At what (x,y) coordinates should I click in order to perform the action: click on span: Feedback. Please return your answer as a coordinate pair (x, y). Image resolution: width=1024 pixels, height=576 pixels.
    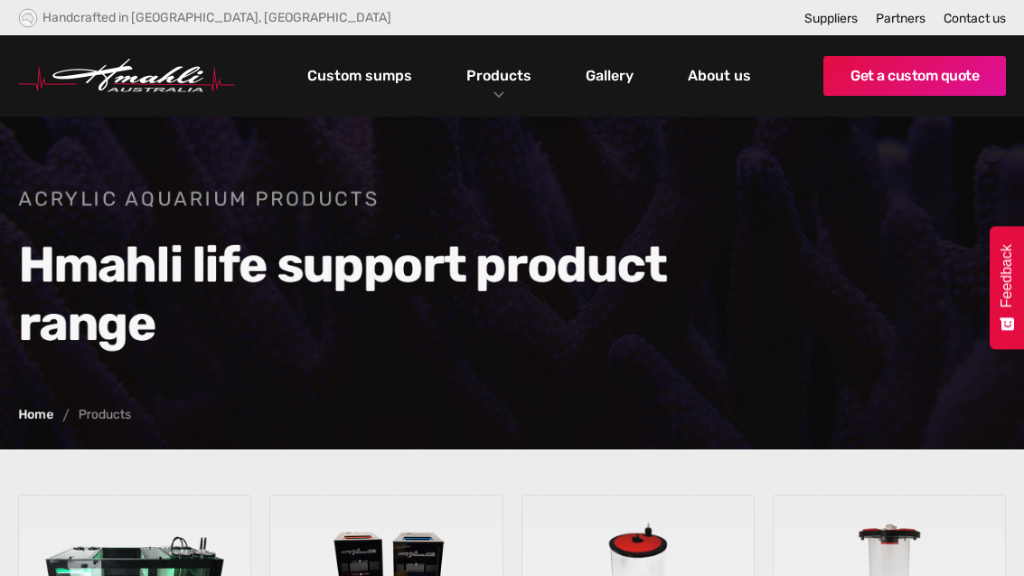
    Looking at the image, I should click on (1007, 276).